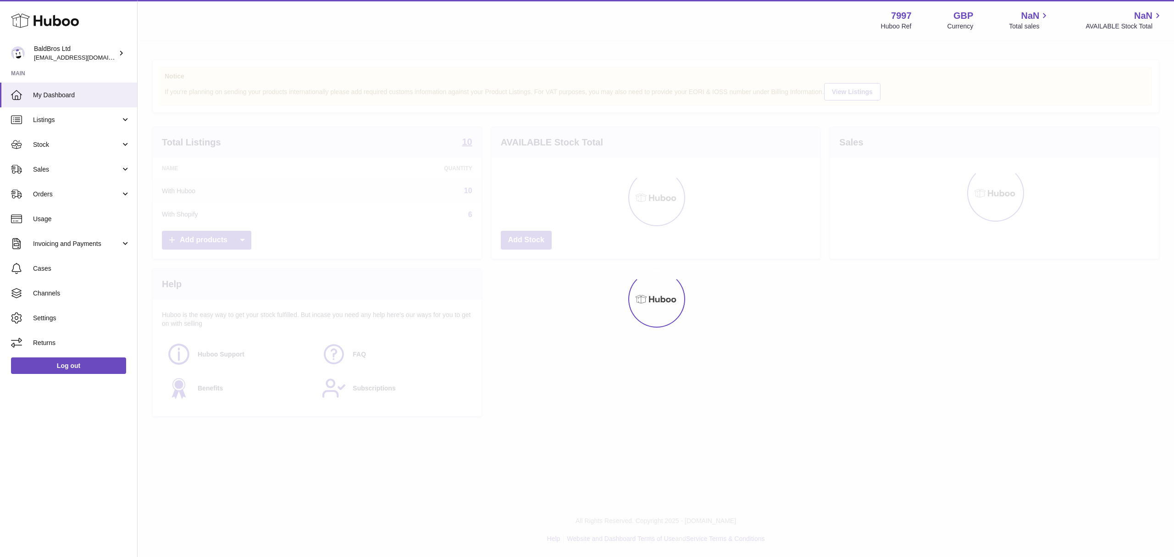  I want to click on div: Currency, so click(960, 26).